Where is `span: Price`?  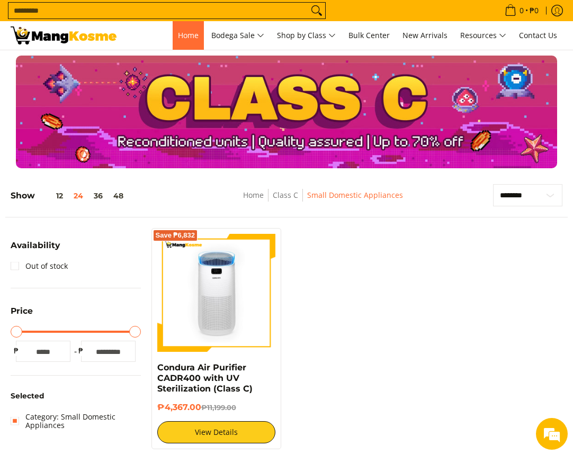 span: Price is located at coordinates (22, 311).